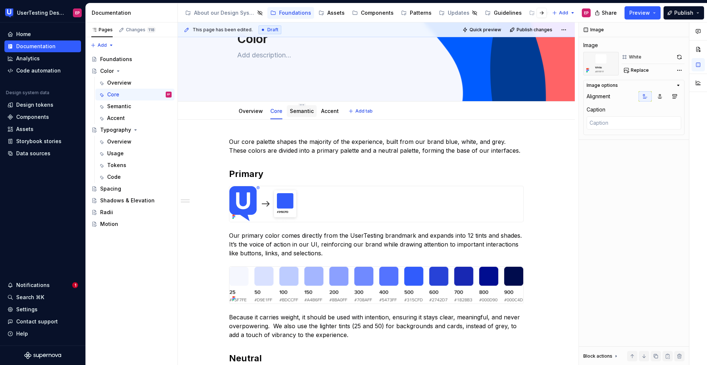 The image size is (707, 365). Describe the element at coordinates (222, 30) in the screenshot. I see `span: This page has been edited.` at that location.